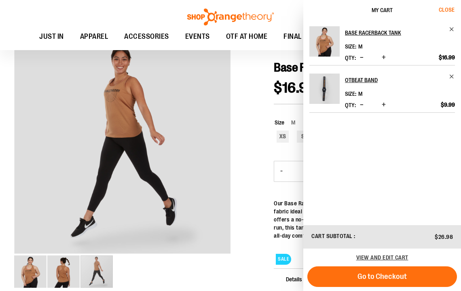 Image resolution: width=461 pixels, height=291 pixels. What do you see at coordinates (303, 137) in the screenshot?
I see `div: S` at bounding box center [303, 137].